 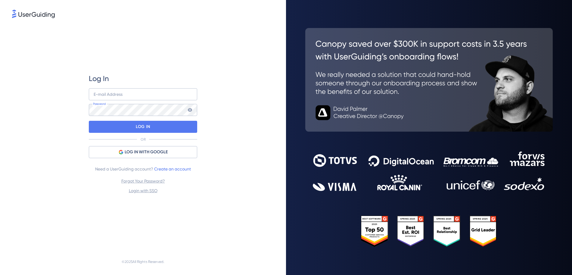 I want to click on span: LOG IN WITH GOOGLE, so click(x=146, y=152).